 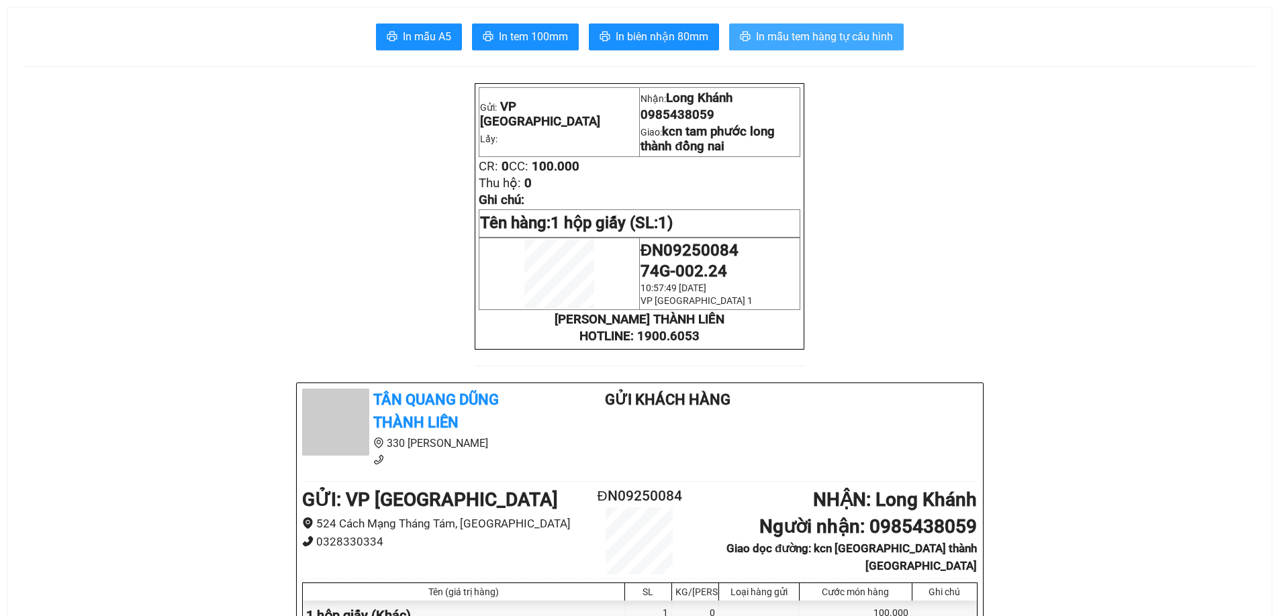 I want to click on button: printerIn mẫu tem hàng tự cấu hình, so click(x=817, y=37).